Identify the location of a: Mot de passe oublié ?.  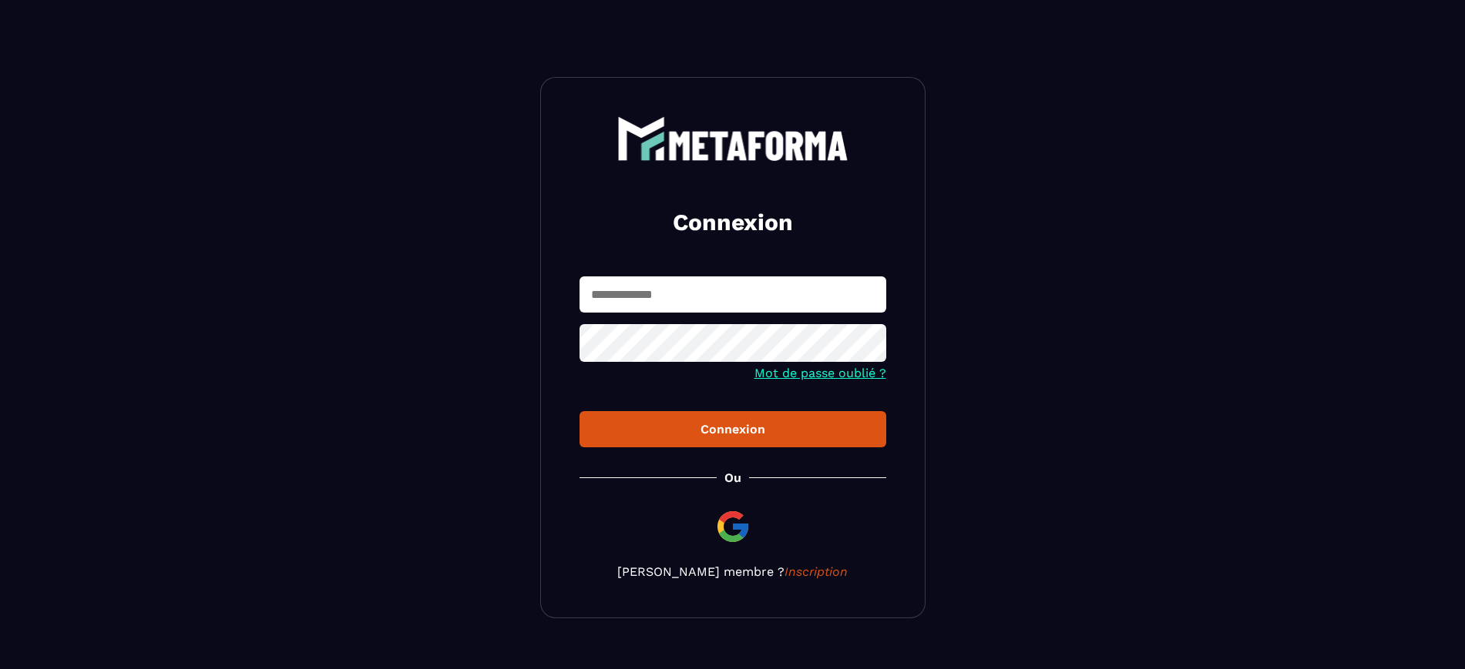
(820, 373).